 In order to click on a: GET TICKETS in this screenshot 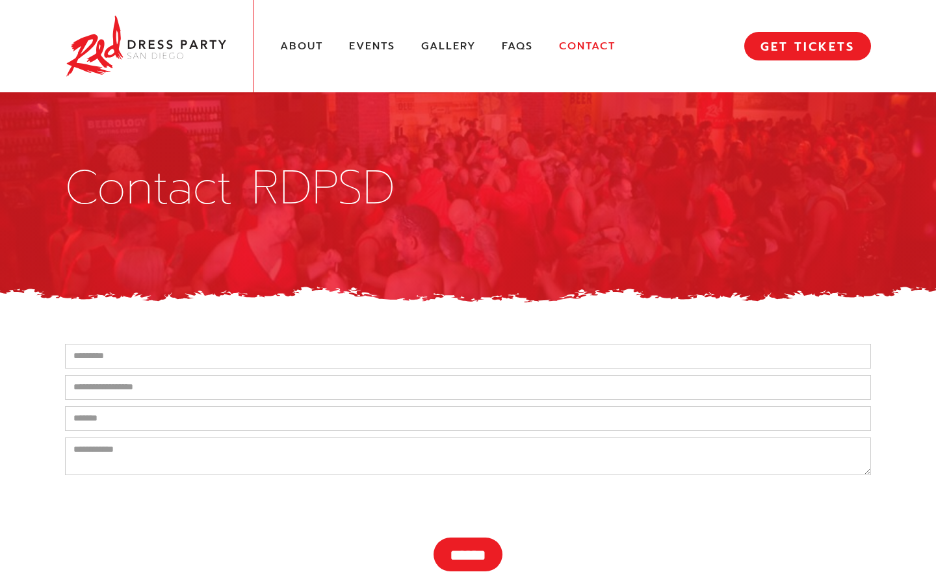, I will do `click(807, 46)`.